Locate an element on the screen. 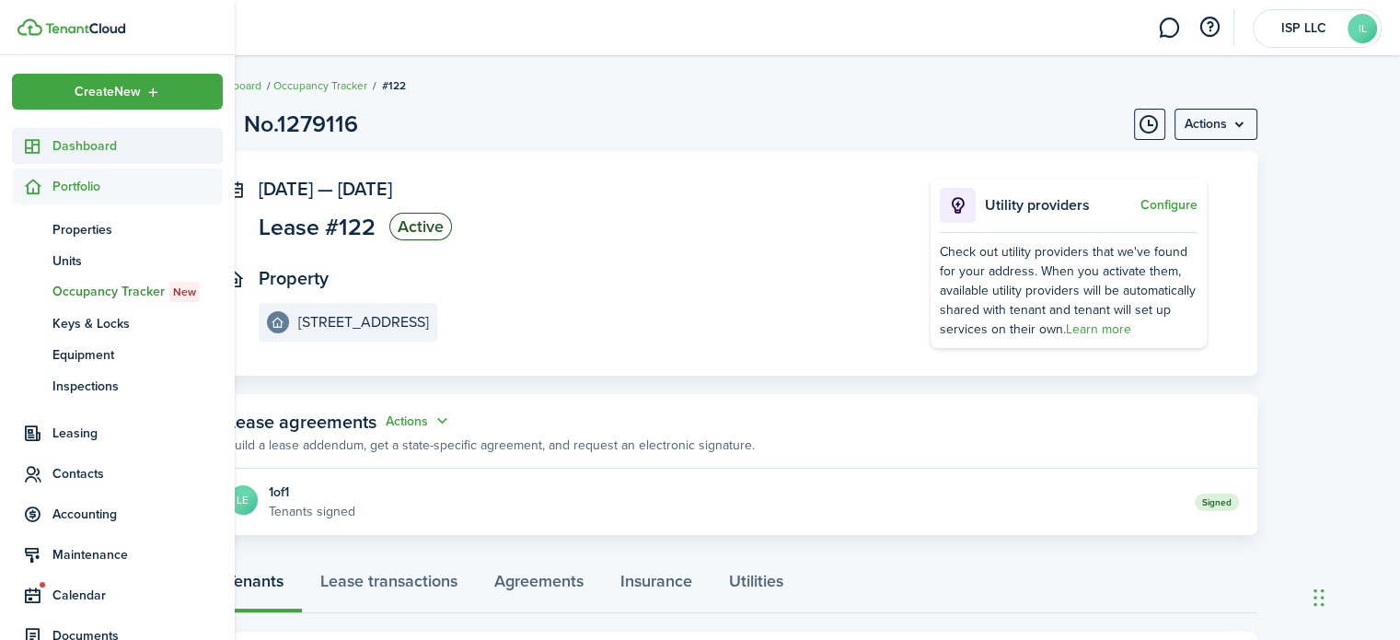  a: Properties is located at coordinates (117, 229).